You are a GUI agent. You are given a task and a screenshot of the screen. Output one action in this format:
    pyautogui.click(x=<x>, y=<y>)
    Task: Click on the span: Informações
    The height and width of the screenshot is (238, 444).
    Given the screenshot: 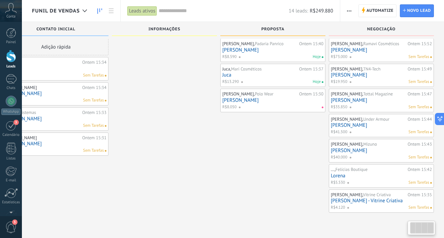 What is the action you would take?
    pyautogui.click(x=165, y=29)
    